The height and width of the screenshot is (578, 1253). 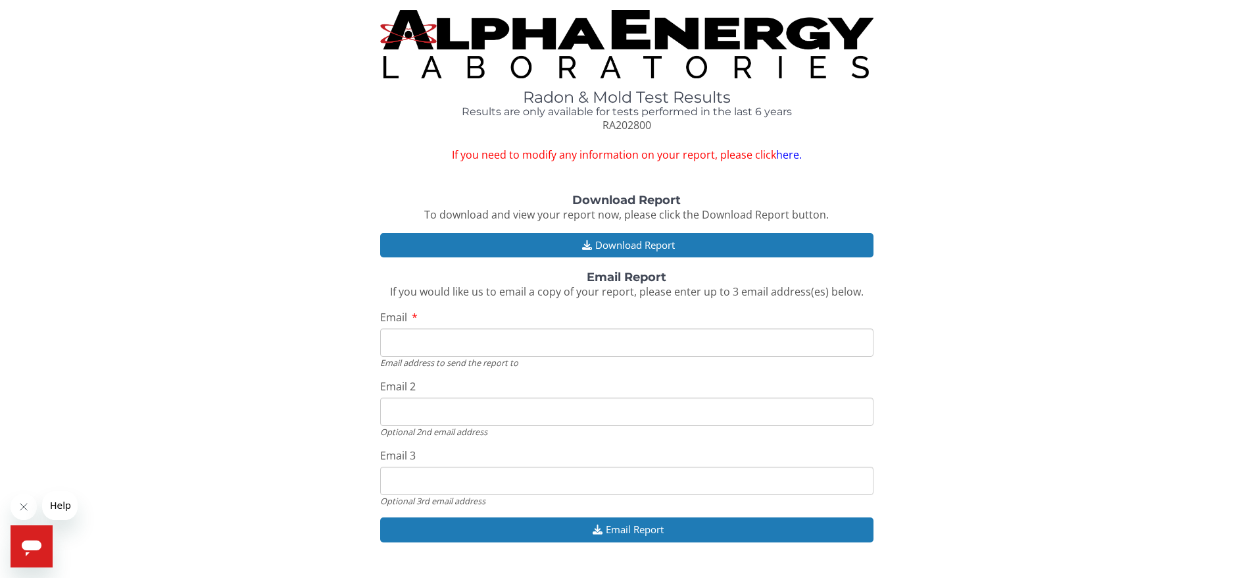 I want to click on strong: Email Report, so click(x=626, y=277).